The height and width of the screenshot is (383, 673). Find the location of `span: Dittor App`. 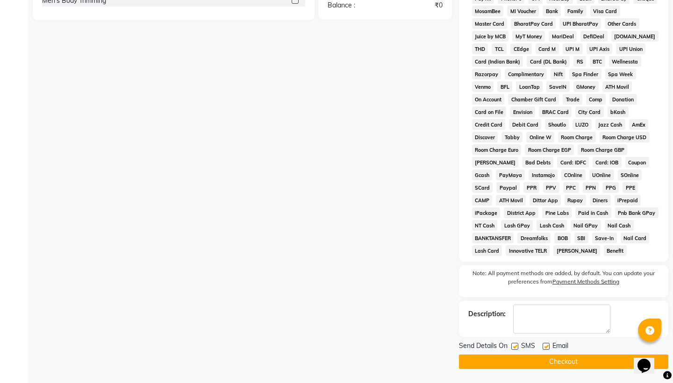

span: Dittor App is located at coordinates (545, 200).